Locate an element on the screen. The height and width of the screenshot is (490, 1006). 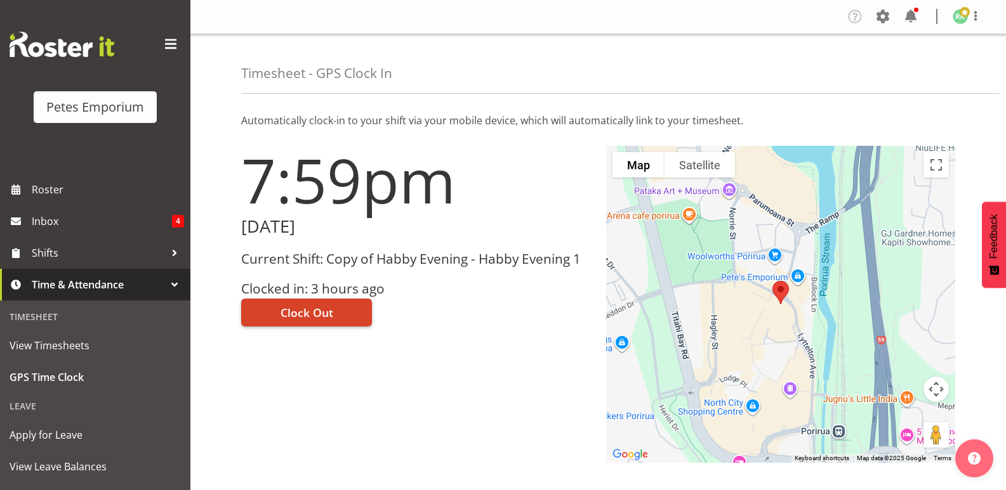
button: Drag Pegman onto the map to open Street View is located at coordinates (936, 435).